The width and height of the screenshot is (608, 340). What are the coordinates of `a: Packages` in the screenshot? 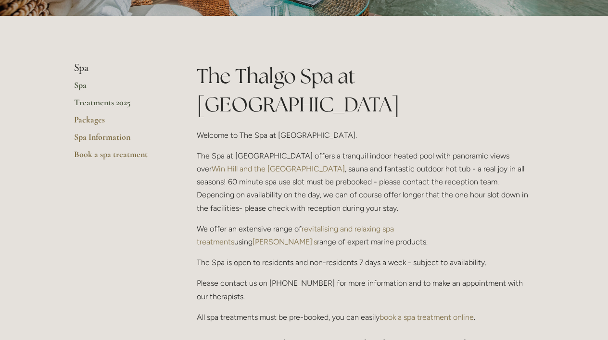 It's located at (120, 123).